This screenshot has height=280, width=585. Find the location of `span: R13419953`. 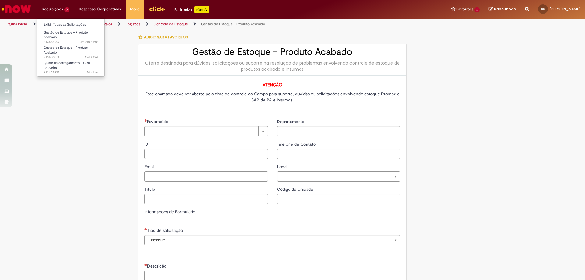

span: R13419953 is located at coordinates (71, 57).